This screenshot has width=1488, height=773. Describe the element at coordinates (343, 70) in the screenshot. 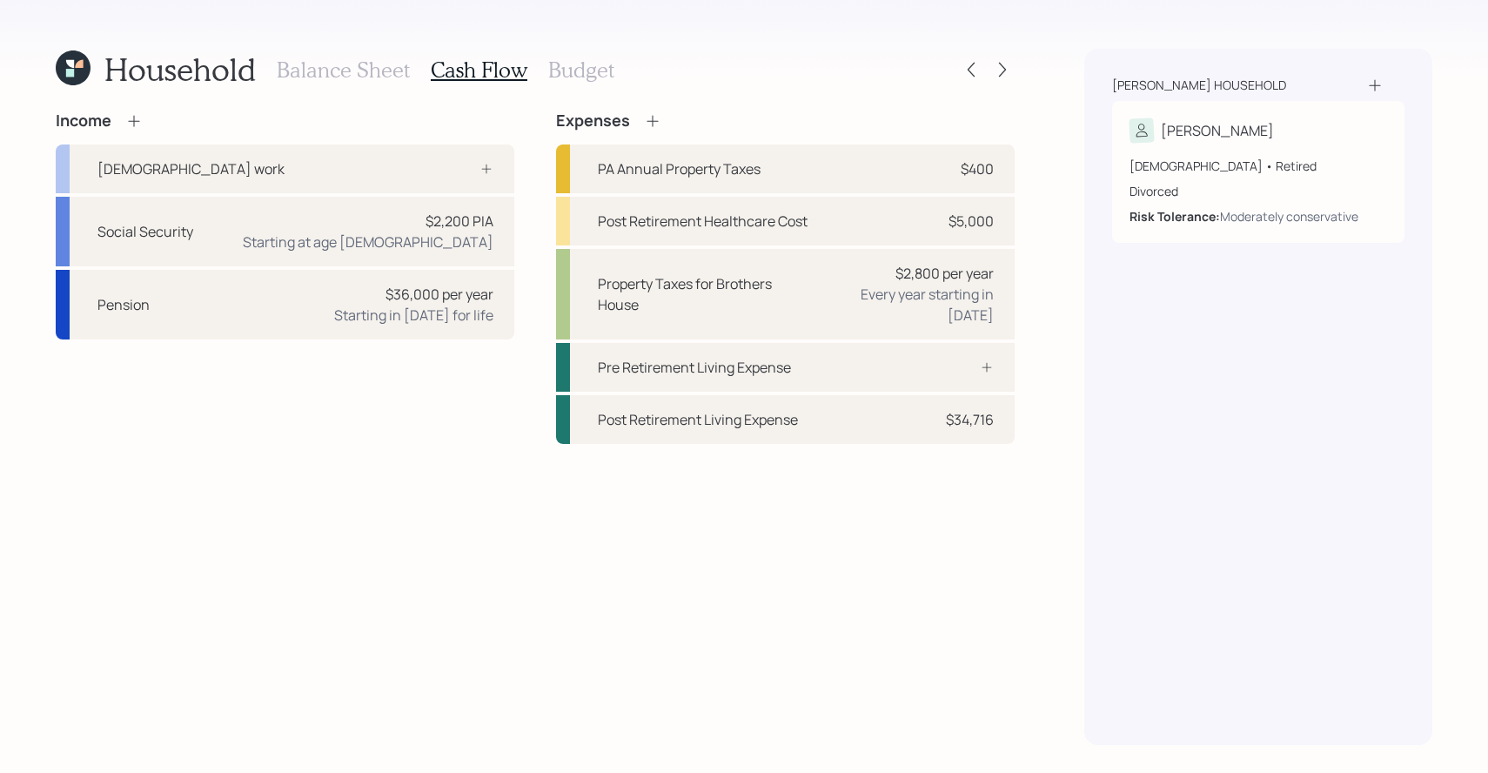

I see `h3: Balance Sheet` at that location.